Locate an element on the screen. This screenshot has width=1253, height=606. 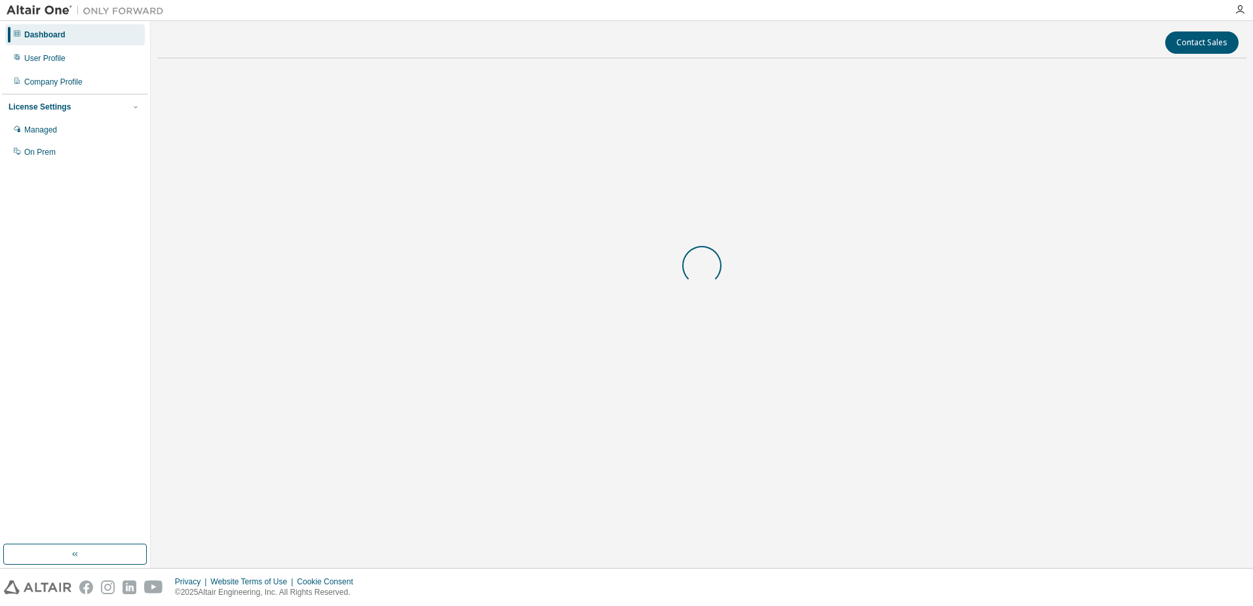
div: Cookie Consent is located at coordinates (328, 581).